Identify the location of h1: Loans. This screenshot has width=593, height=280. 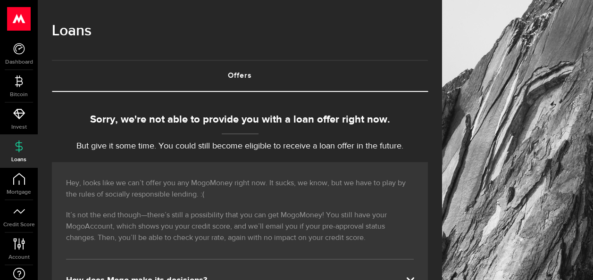
(239, 31).